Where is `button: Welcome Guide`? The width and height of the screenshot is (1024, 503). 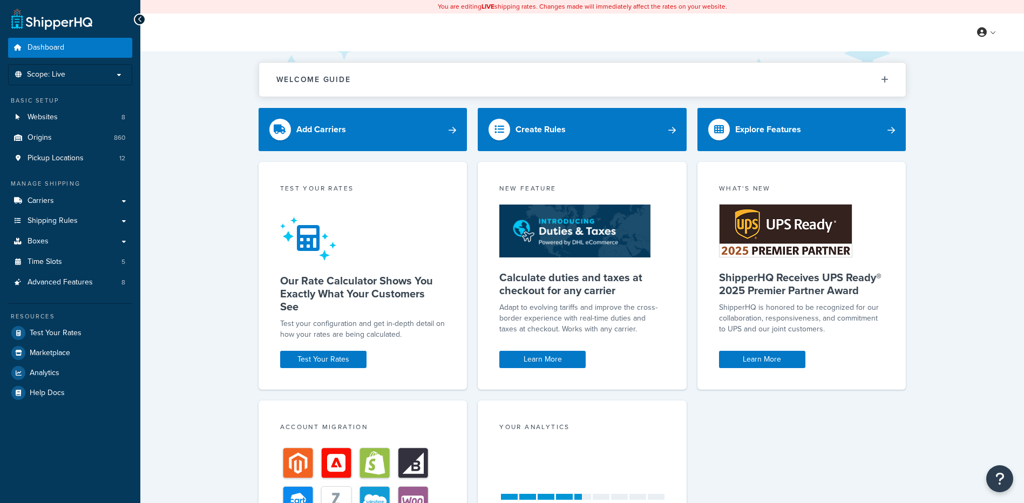
button: Welcome Guide is located at coordinates (583, 79).